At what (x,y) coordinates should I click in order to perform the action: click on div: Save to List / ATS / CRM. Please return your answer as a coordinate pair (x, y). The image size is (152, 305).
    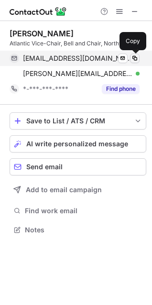
    Looking at the image, I should click on (78, 121).